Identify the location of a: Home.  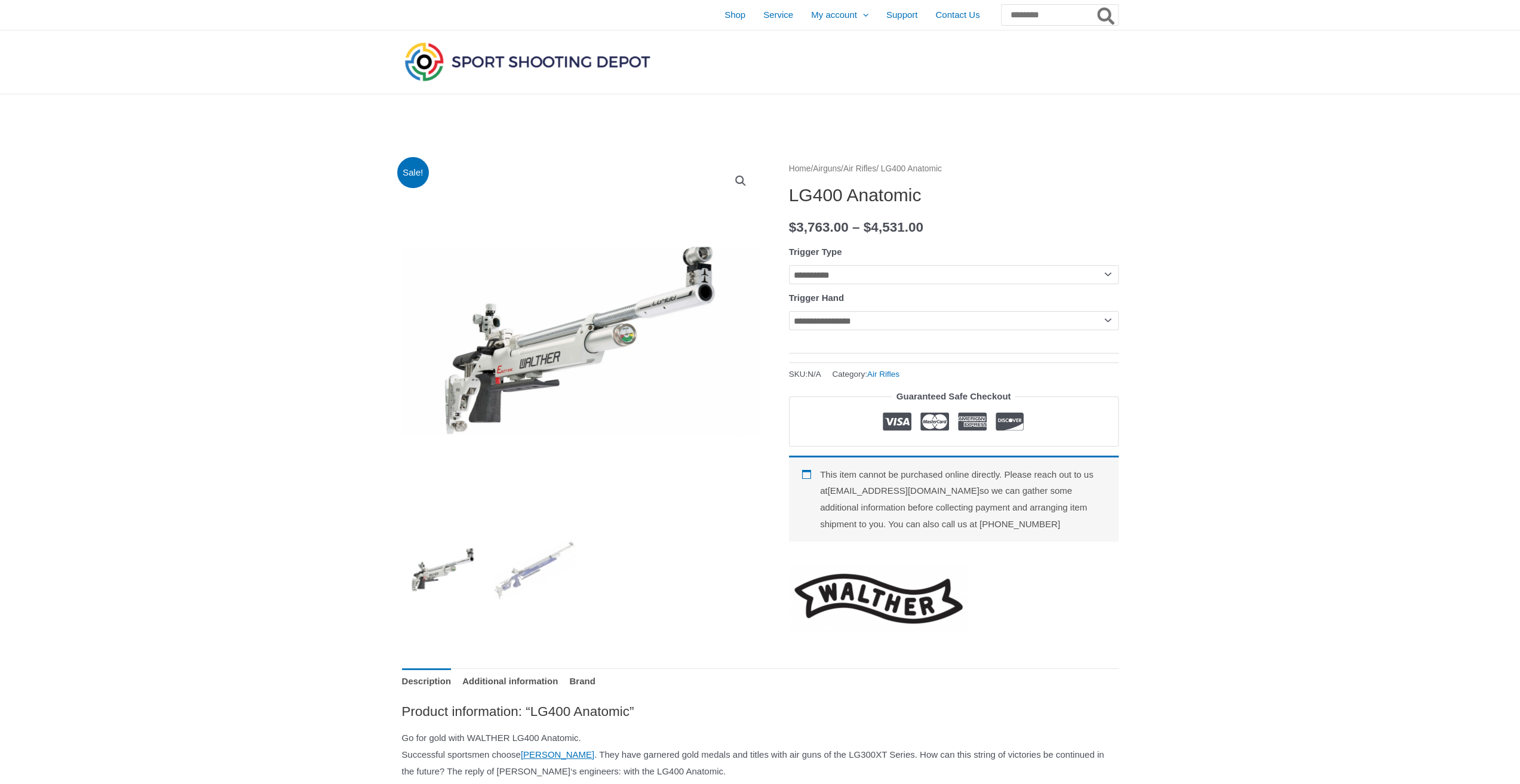
(799, 168).